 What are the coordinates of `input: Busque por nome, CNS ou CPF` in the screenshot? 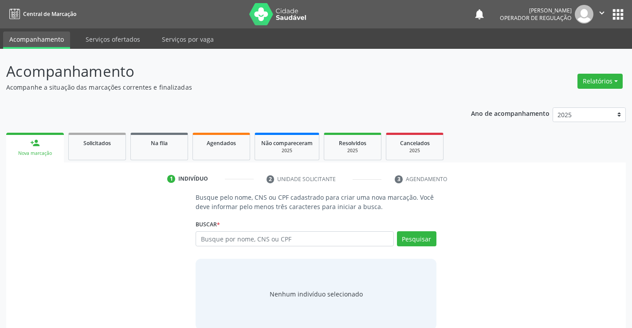 It's located at (294, 238).